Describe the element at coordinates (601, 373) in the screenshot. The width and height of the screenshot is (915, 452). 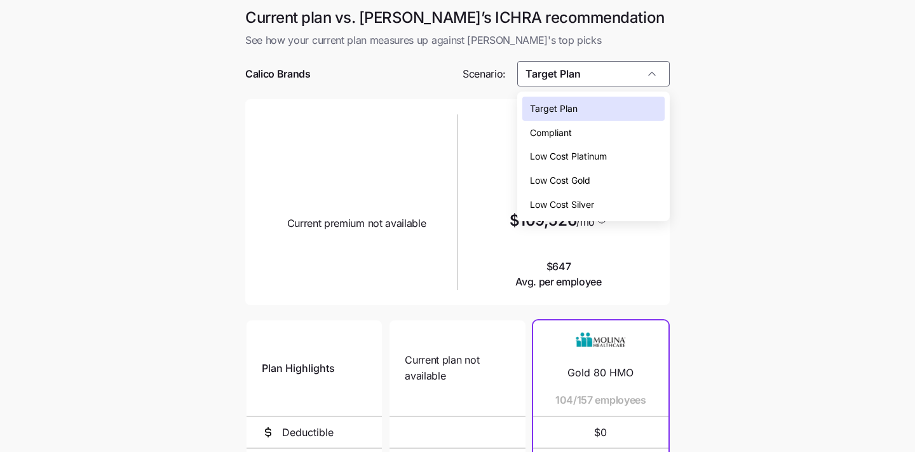
I see `span: Gold 80 HMO` at that location.